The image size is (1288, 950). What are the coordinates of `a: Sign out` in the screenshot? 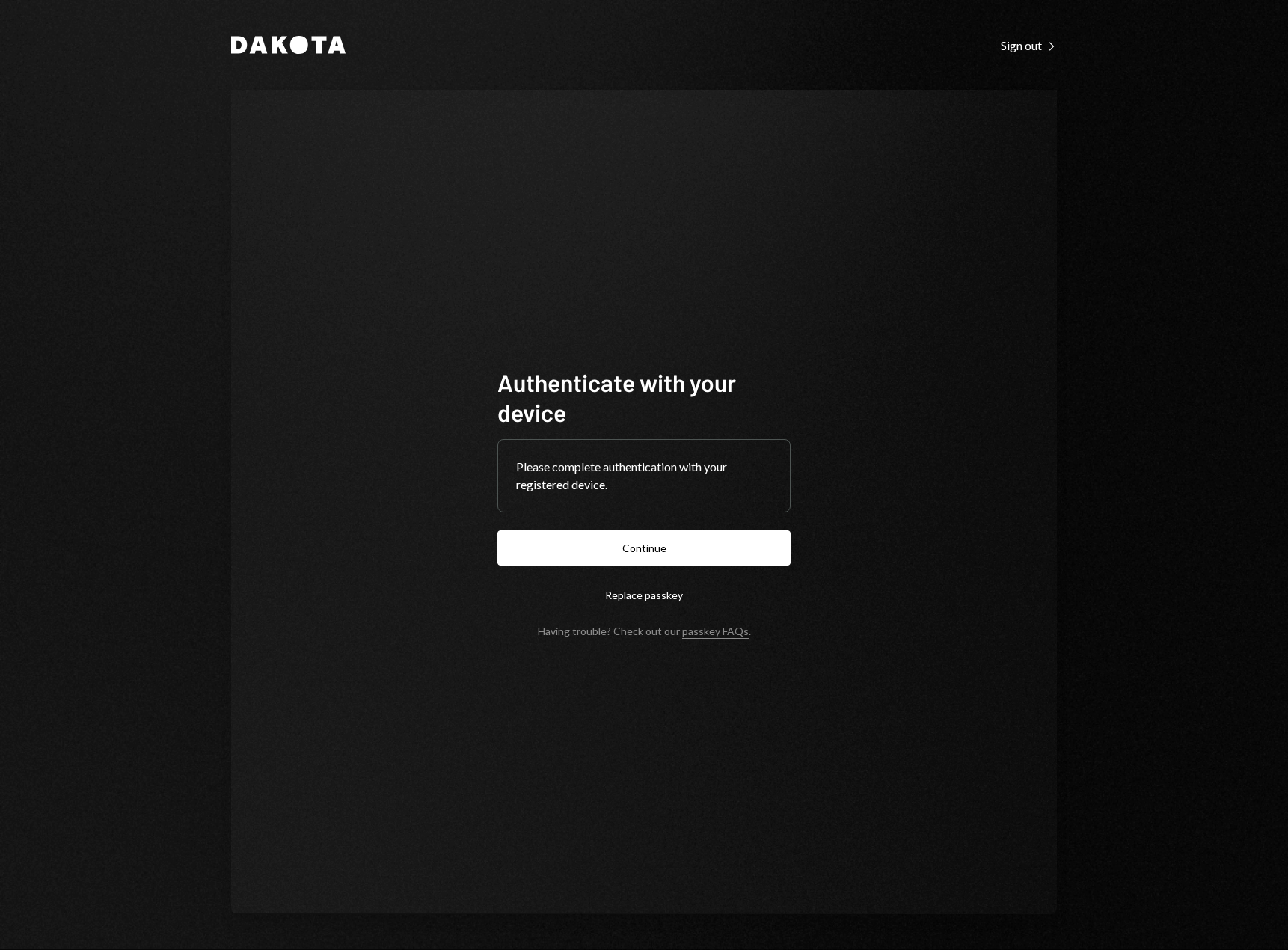 It's located at (1028, 45).